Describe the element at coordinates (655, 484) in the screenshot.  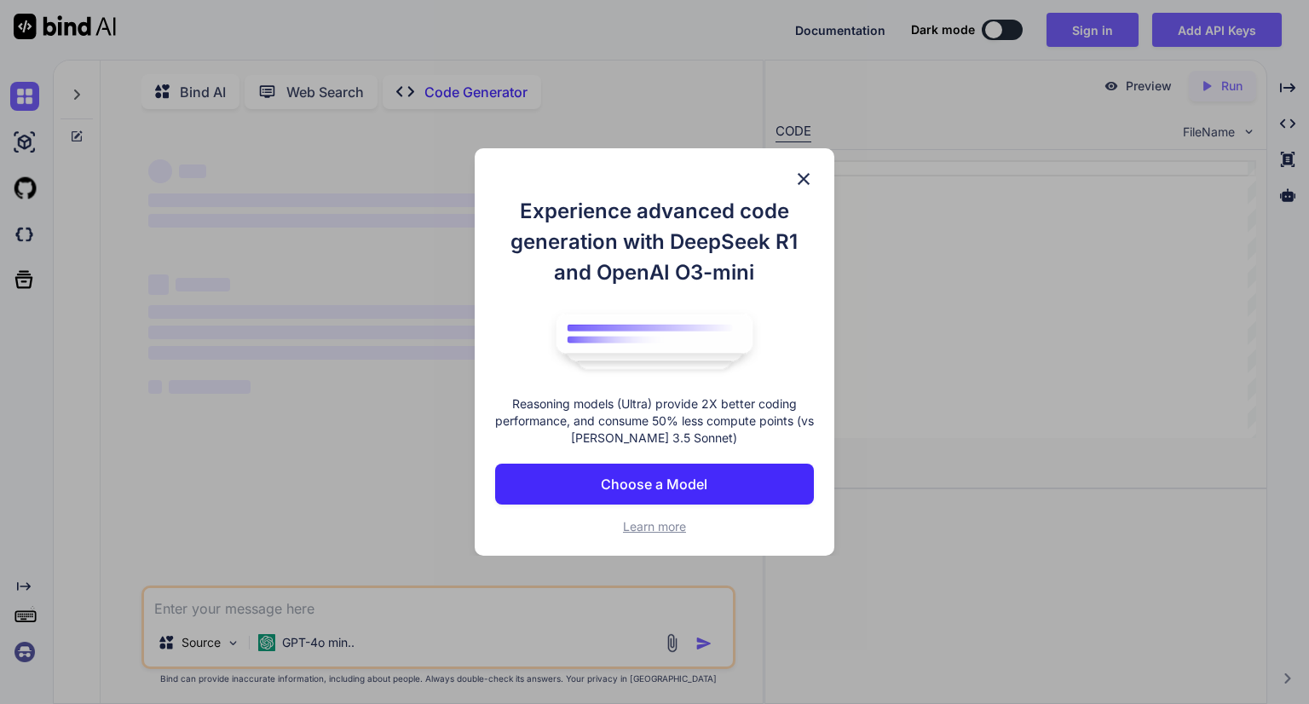
I see `button: Choose a Model` at that location.